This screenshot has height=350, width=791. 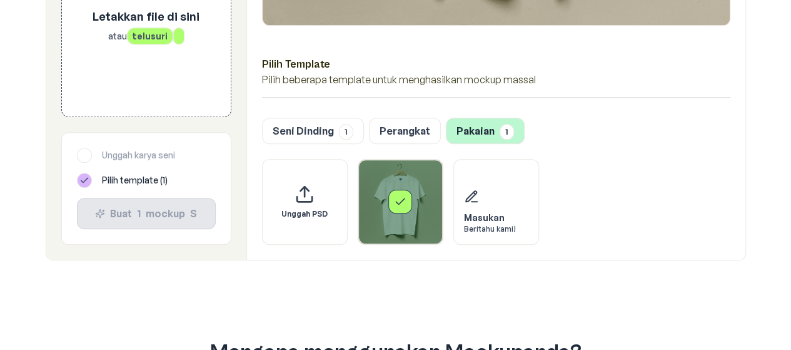 What do you see at coordinates (313, 131) in the screenshot?
I see `button: Seni Dinding1` at bounding box center [313, 131].